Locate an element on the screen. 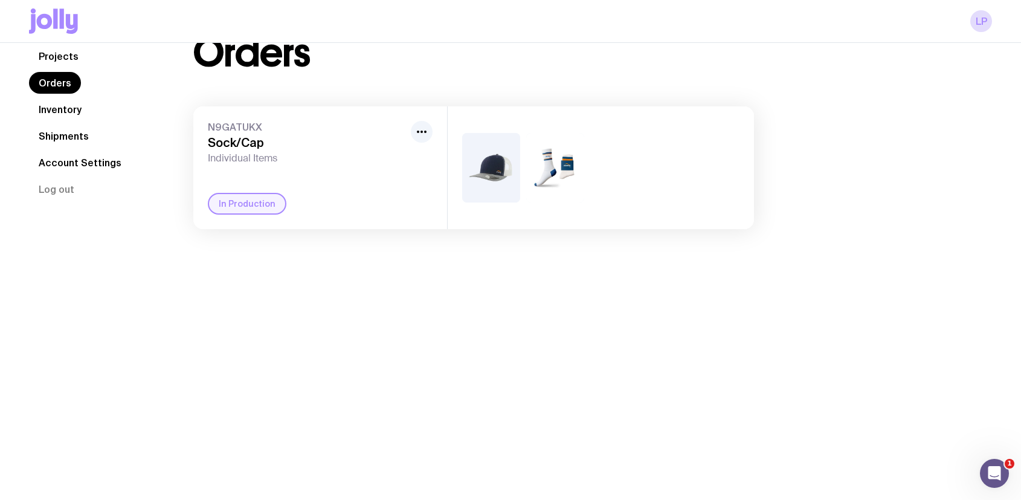 This screenshot has width=1021, height=500. h1: Orders is located at coordinates (251, 53).